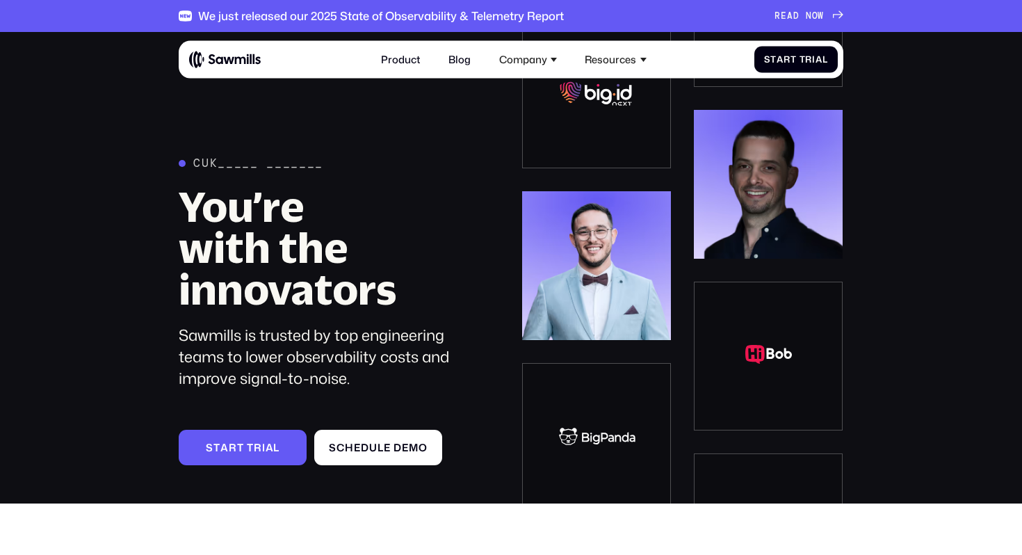 This screenshot has height=555, width=1022. I want to click on span: E, so click(783, 15).